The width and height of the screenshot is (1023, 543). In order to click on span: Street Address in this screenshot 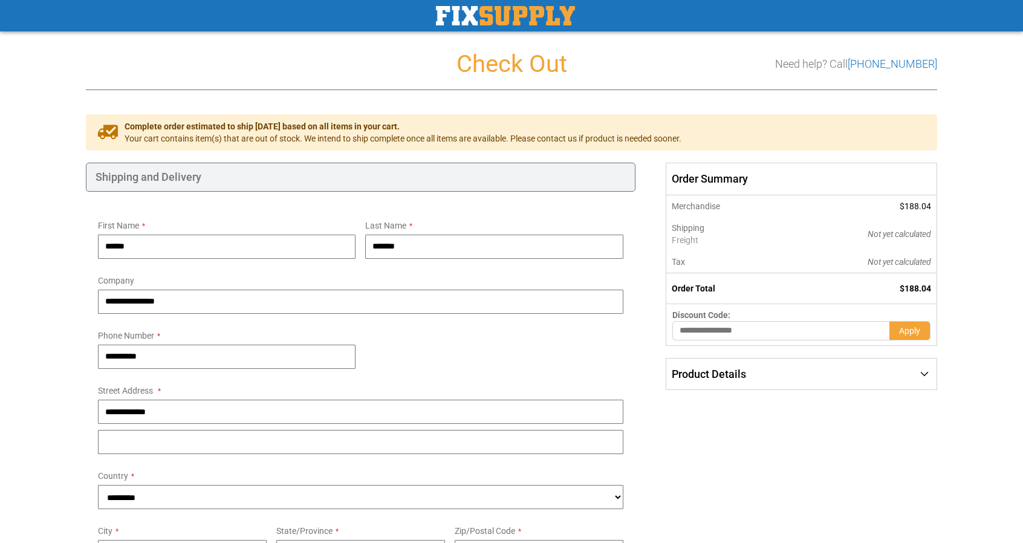, I will do `click(125, 391)`.